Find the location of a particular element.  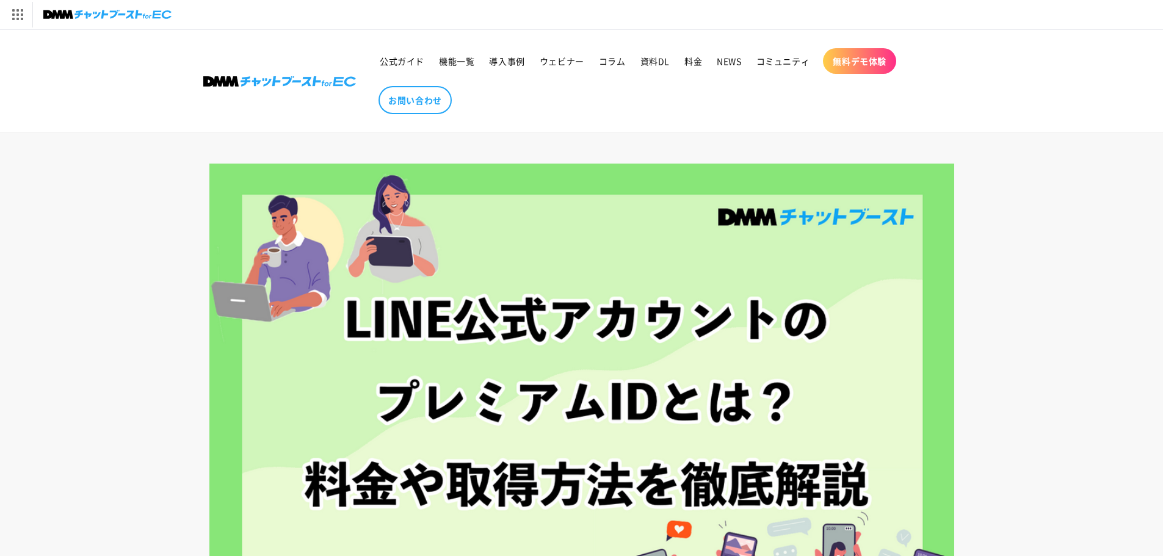

a: 料金 is located at coordinates (693, 61).